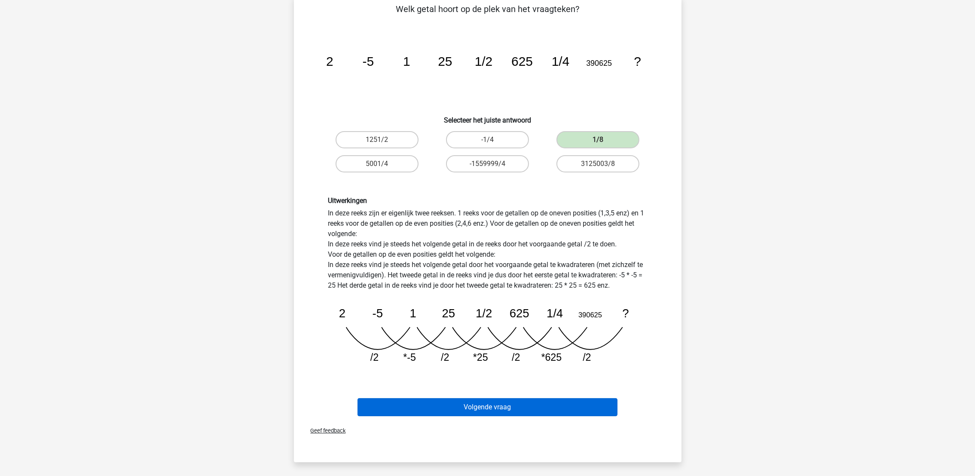 The image size is (975, 476). I want to click on label: 5001/4, so click(377, 164).